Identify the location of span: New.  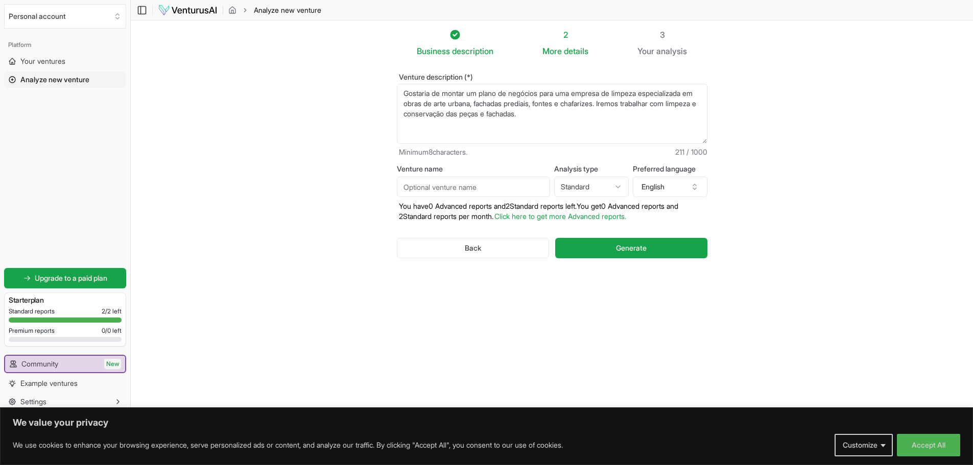
(112, 364).